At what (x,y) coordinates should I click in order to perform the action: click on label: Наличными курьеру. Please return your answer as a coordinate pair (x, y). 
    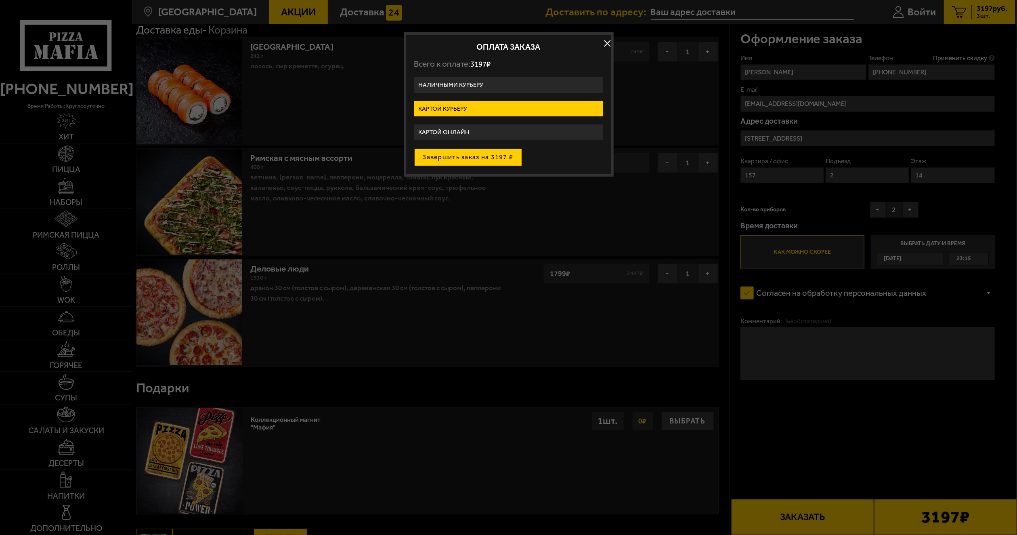
    Looking at the image, I should click on (509, 85).